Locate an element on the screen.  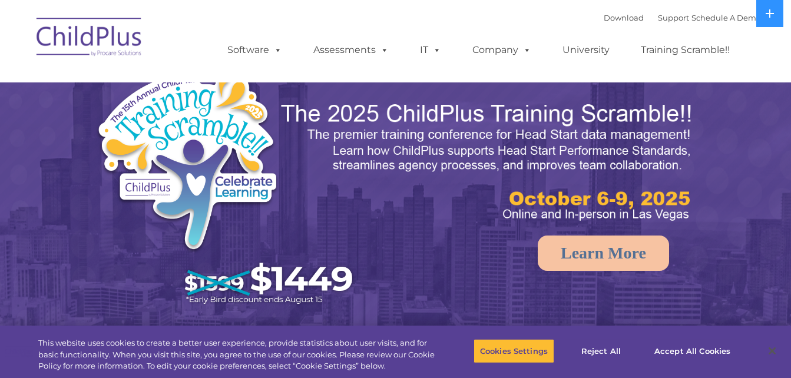
a: Support is located at coordinates (673, 18).